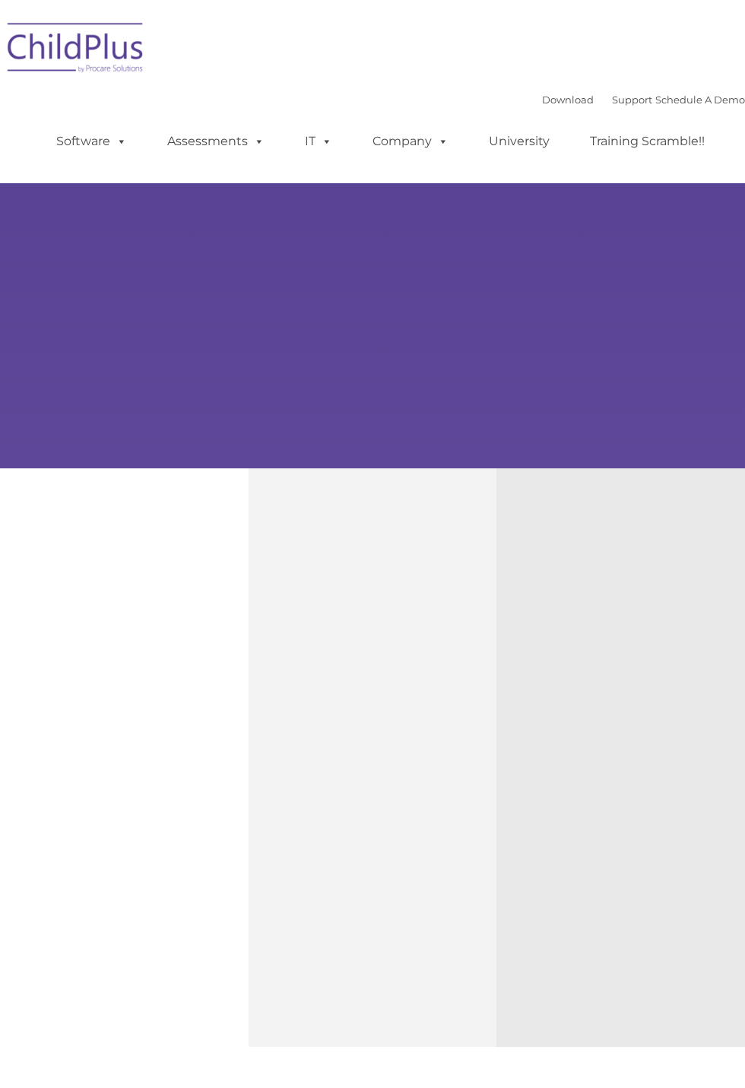  Describe the element at coordinates (568, 100) in the screenshot. I see `a: Download` at that location.